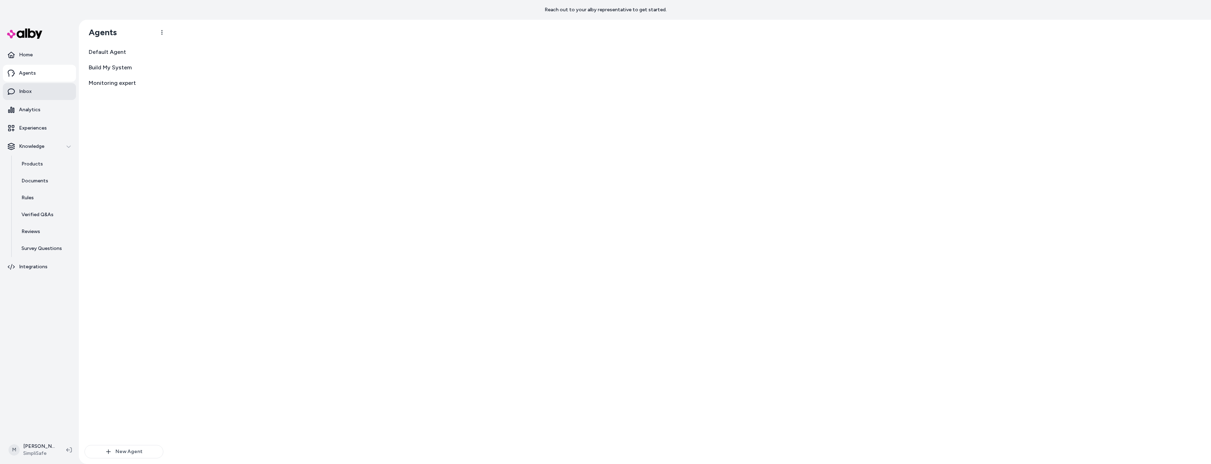 The image size is (1211, 464). I want to click on a: Agents, so click(39, 73).